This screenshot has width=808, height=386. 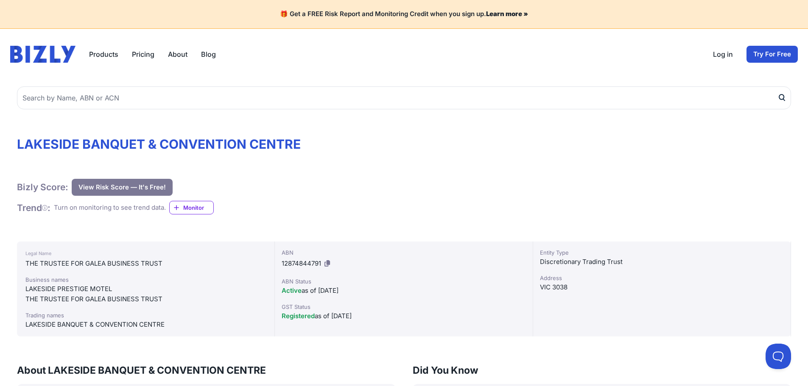 What do you see at coordinates (403, 253) in the screenshot?
I see `div: ABN` at bounding box center [403, 253].